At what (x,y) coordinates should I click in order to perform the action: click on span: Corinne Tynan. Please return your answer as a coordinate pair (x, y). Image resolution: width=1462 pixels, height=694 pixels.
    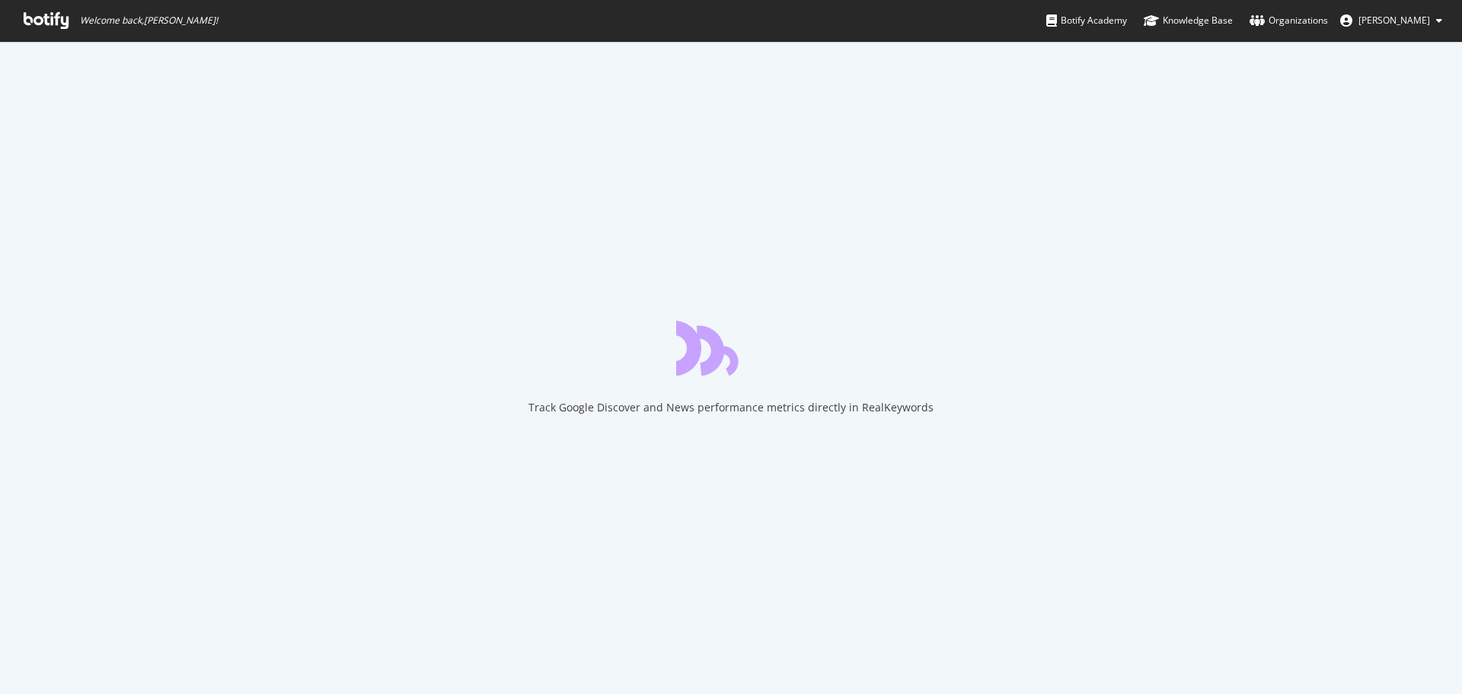
    Looking at the image, I should click on (1394, 20).